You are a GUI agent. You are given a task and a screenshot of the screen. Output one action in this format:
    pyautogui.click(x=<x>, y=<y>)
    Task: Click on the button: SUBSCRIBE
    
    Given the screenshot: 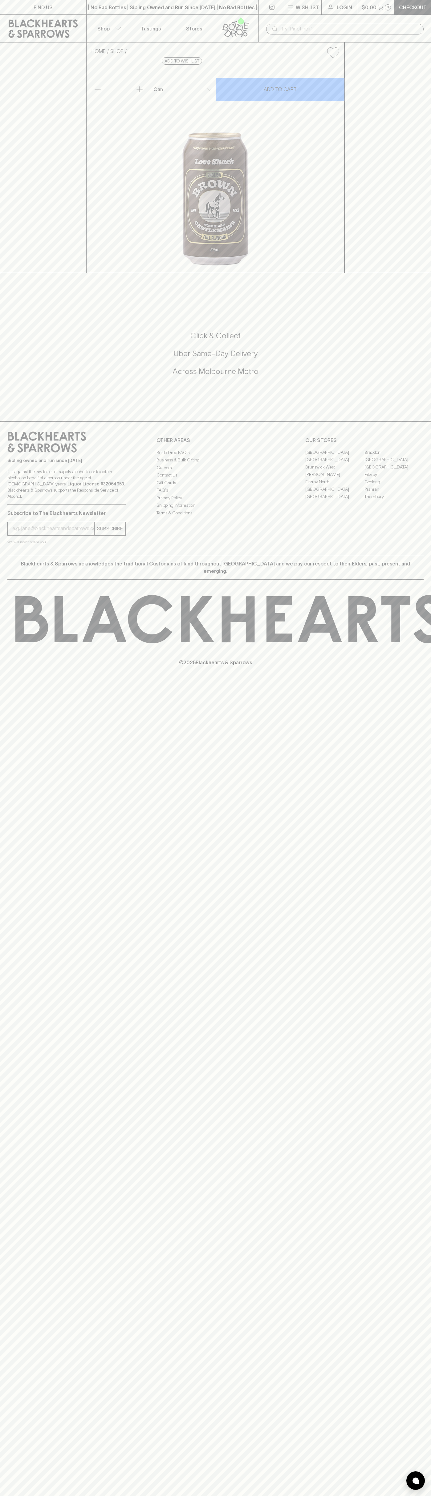 What is the action you would take?
    pyautogui.click(x=110, y=529)
    